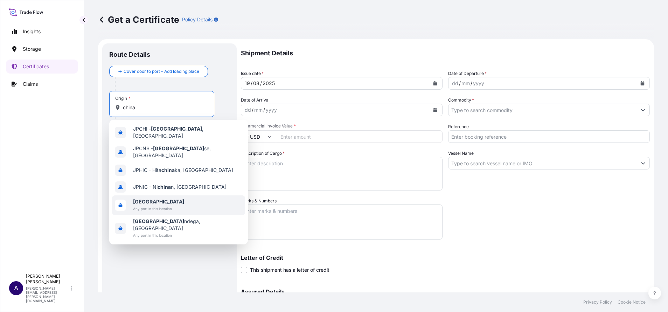  What do you see at coordinates (543, 163) in the screenshot?
I see `input: Type to search vessel name or IMO` at bounding box center [543, 163].